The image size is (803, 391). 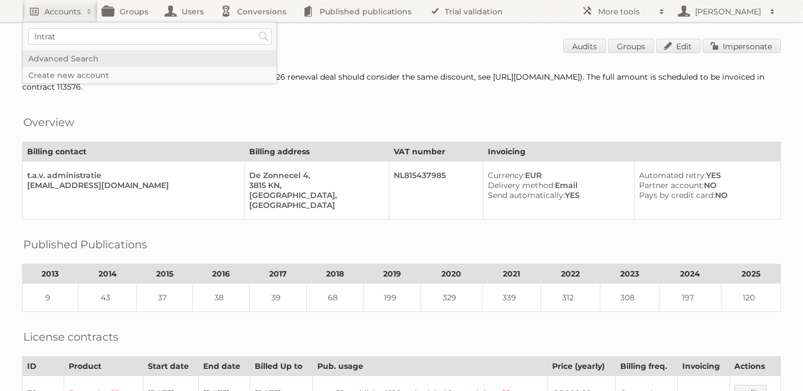 What do you see at coordinates (678, 46) in the screenshot?
I see `a: Edit` at bounding box center [678, 46].